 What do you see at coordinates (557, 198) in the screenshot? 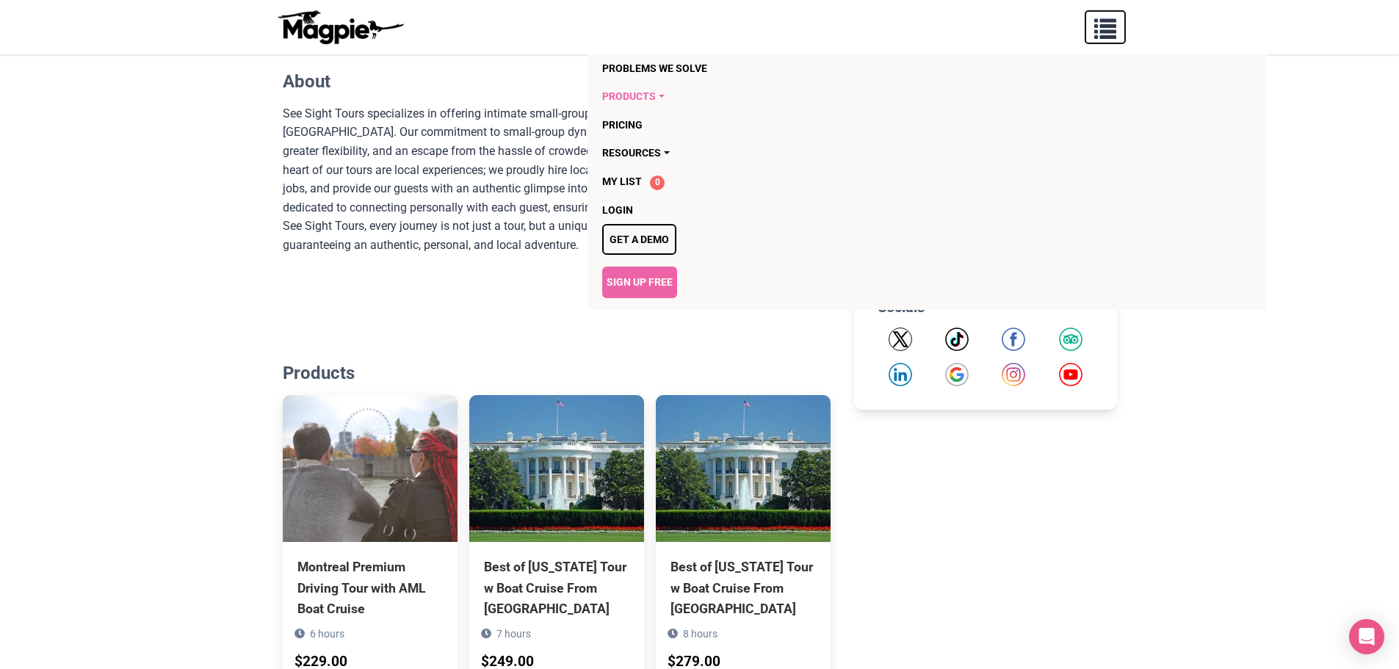
I see `div: See Sight Tours specializes in offering intimate small-group tours across popular destinations in...` at bounding box center [557, 198].